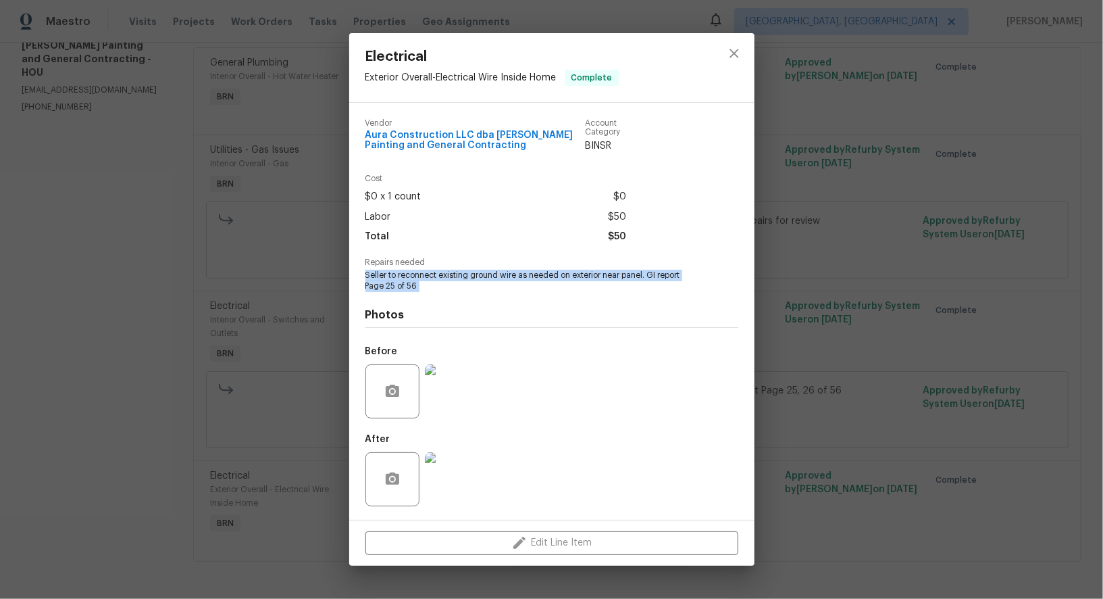  Describe the element at coordinates (378, 236) in the screenshot. I see `span: Total` at that location.